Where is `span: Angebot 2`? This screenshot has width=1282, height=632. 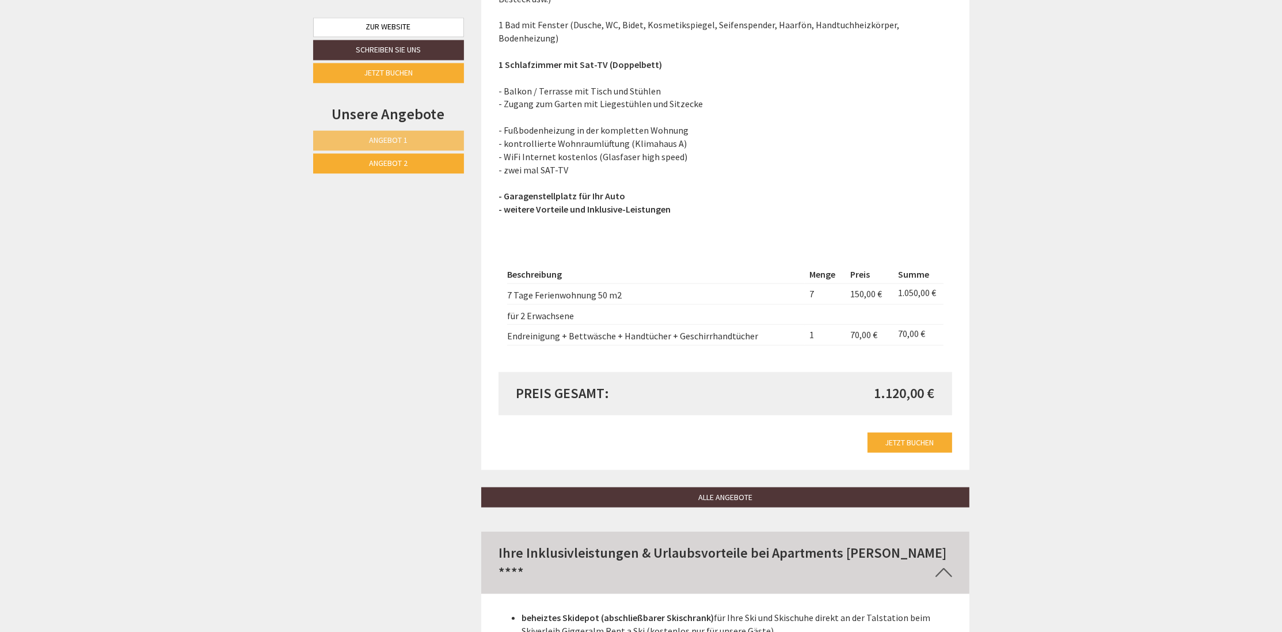 span: Angebot 2 is located at coordinates (388, 163).